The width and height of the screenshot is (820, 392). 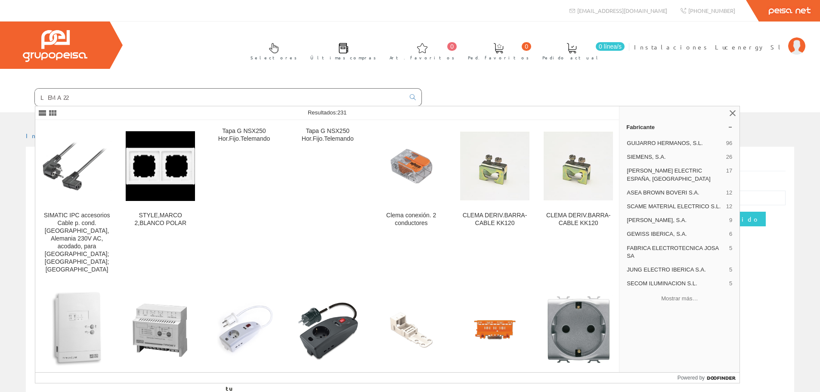 I want to click on a: Instalaciones Lucenergy Sl, so click(x=720, y=40).